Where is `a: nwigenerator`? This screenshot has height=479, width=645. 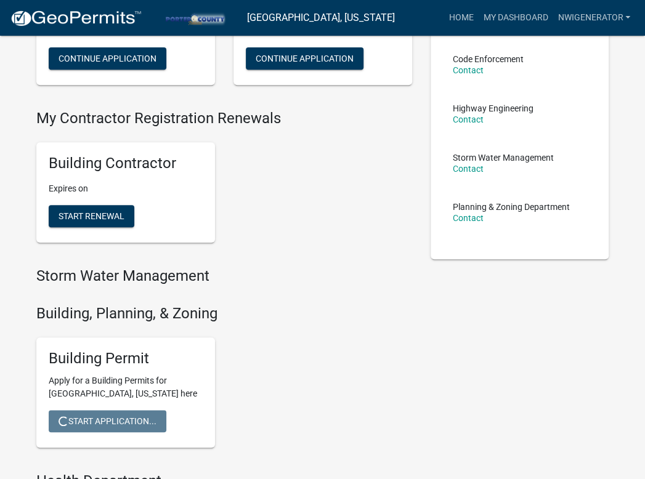 a: nwigenerator is located at coordinates (594, 18).